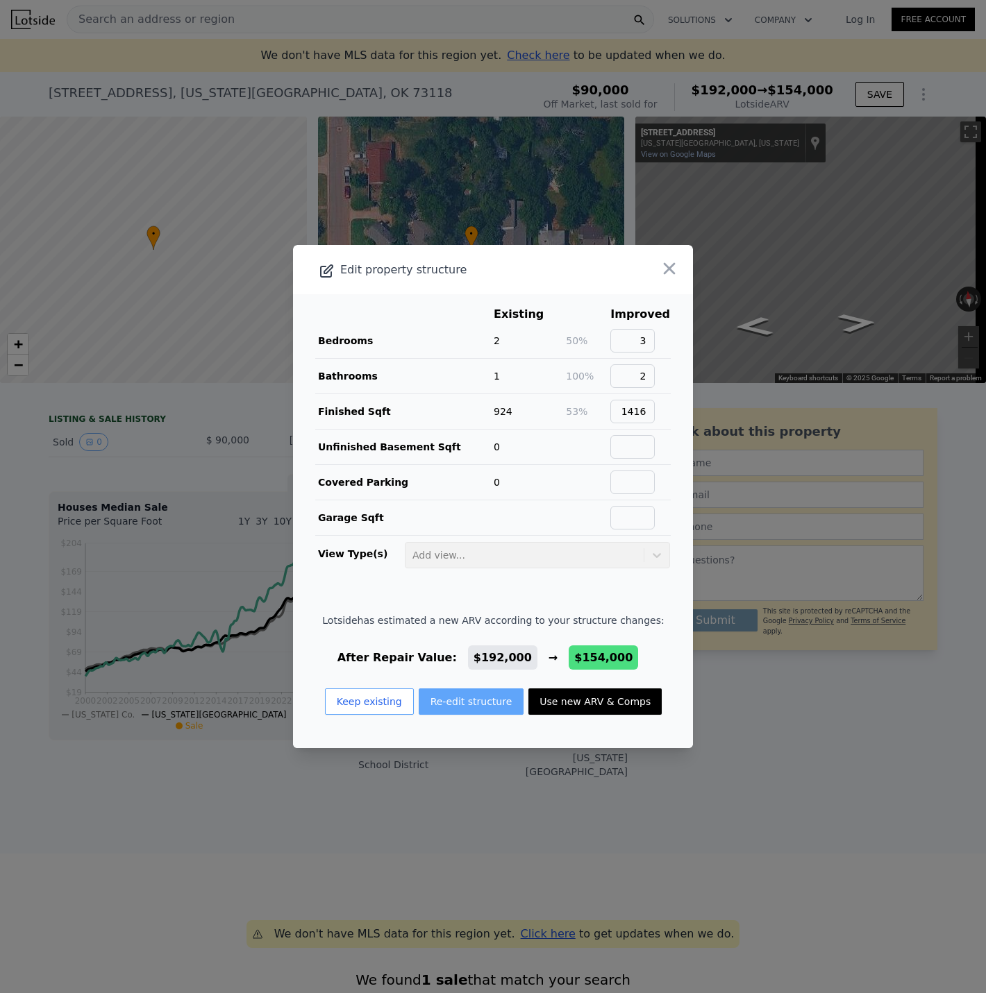 This screenshot has width=986, height=993. I want to click on td: Bathrooms, so click(404, 376).